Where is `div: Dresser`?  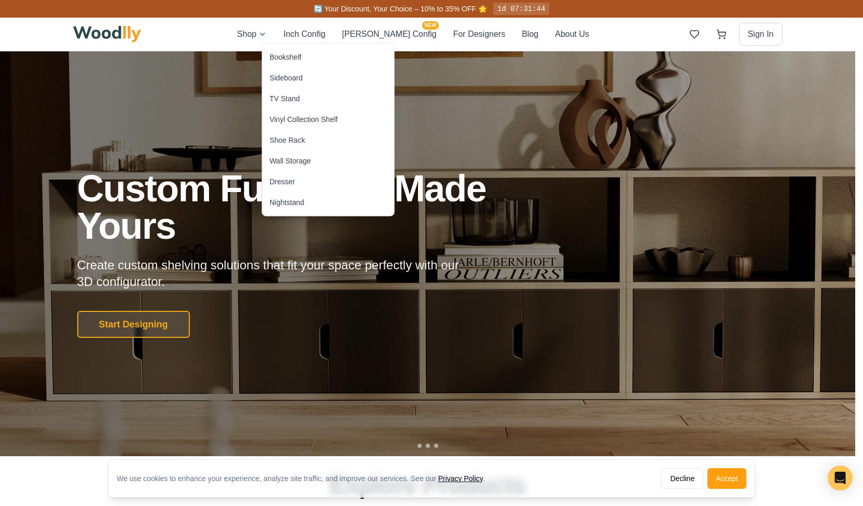 div: Dresser is located at coordinates (282, 181).